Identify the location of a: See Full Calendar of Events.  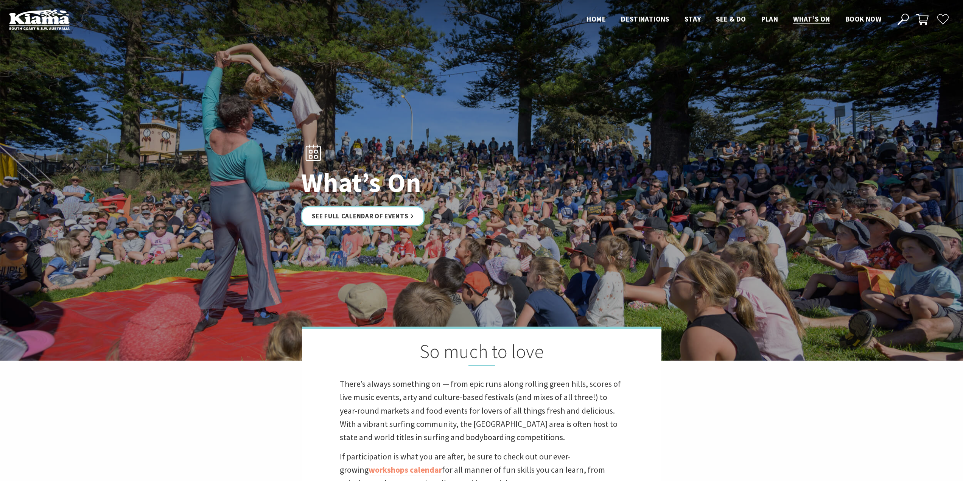
(363, 216).